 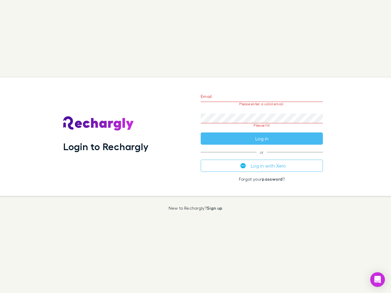 I want to click on img: Rechargly's Logo, so click(x=99, y=124).